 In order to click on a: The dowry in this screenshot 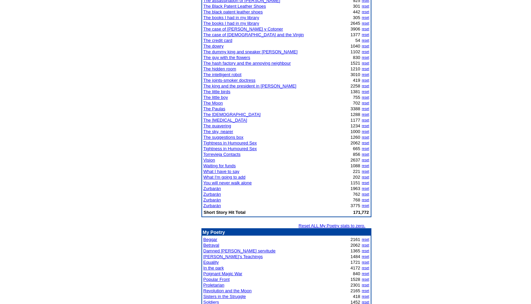, I will do `click(214, 46)`.